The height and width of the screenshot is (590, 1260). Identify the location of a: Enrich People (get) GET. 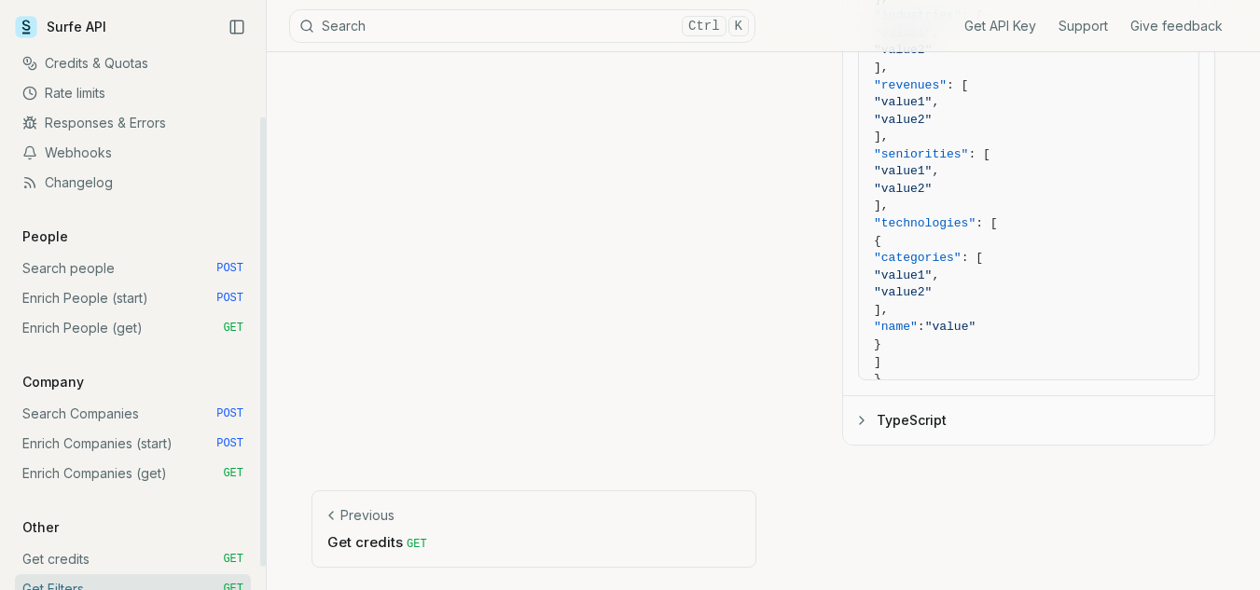
(132, 328).